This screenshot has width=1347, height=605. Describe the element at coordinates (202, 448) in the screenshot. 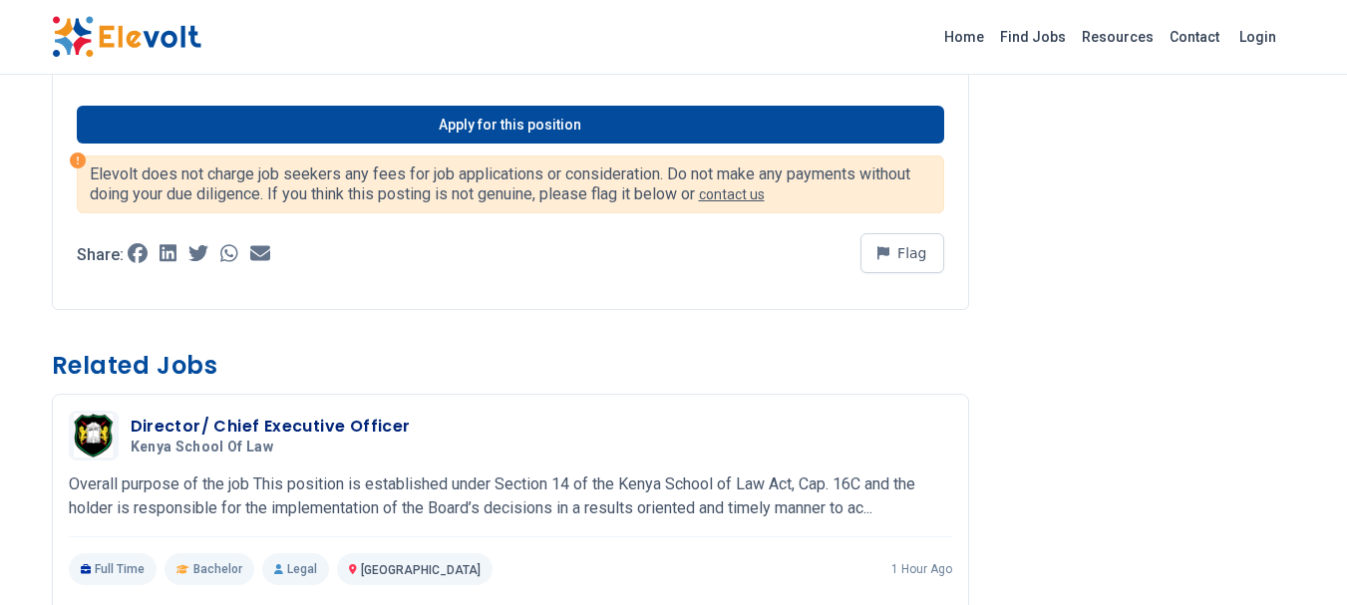

I see `span: Kenya School of Law` at that location.